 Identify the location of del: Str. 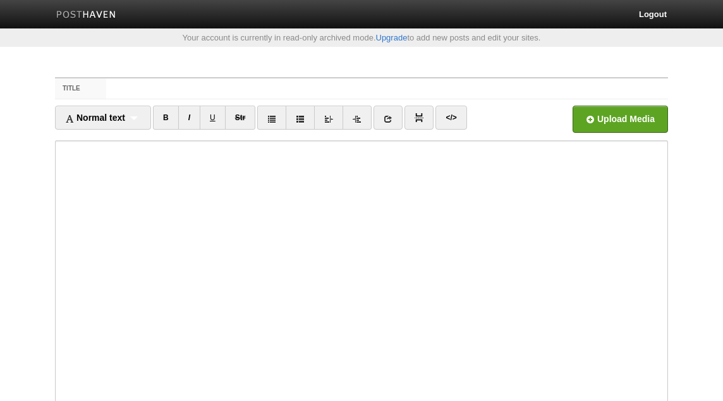
(240, 118).